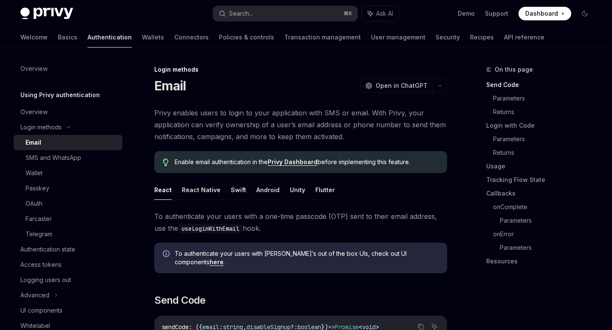  What do you see at coordinates (68, 265) in the screenshot?
I see `a: Access tokens` at bounding box center [68, 265].